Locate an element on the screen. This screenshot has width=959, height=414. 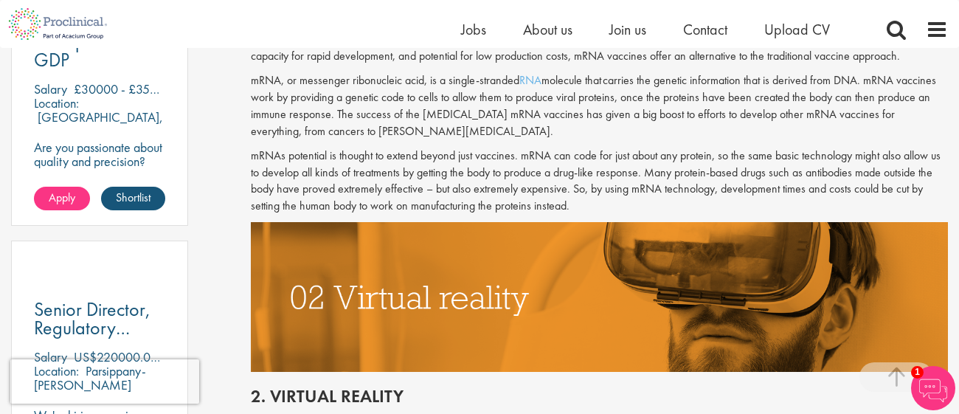
span: Upload CV is located at coordinates (797, 30).